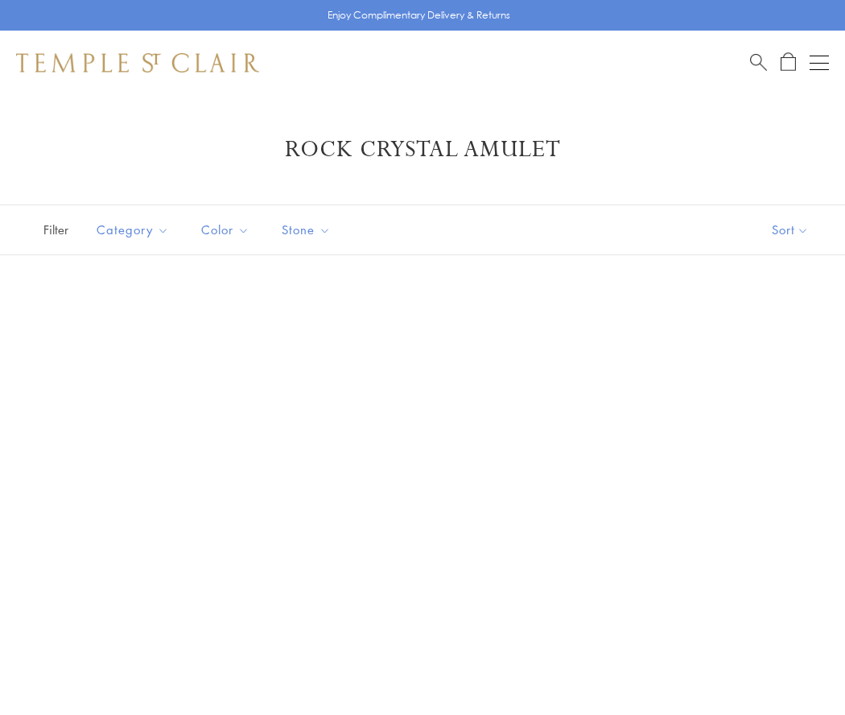 Image resolution: width=845 pixels, height=715 pixels. I want to click on img: Temple St. Clair, so click(138, 63).